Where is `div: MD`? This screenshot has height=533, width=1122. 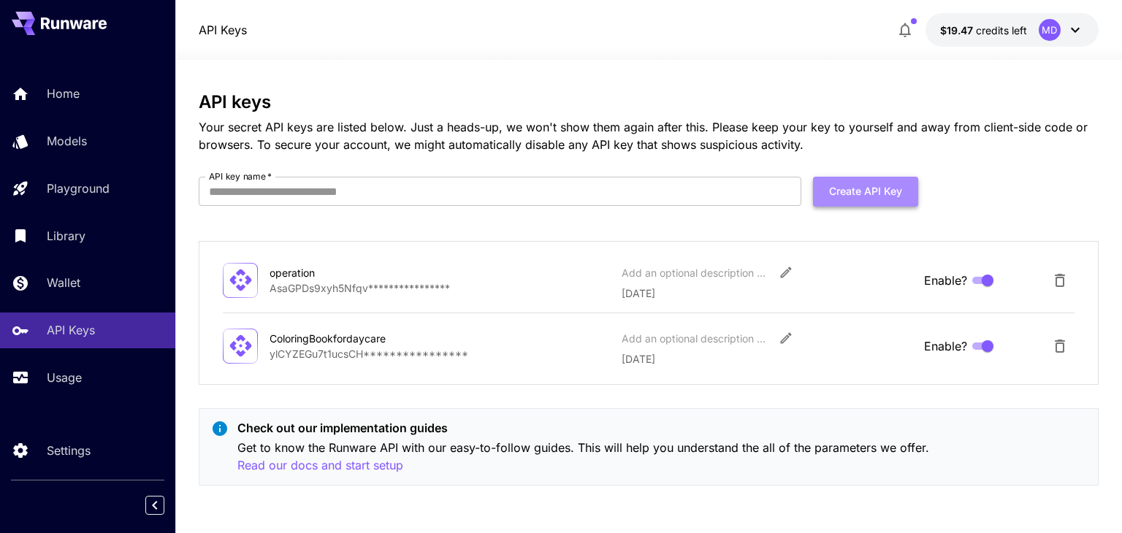 div: MD is located at coordinates (1050, 30).